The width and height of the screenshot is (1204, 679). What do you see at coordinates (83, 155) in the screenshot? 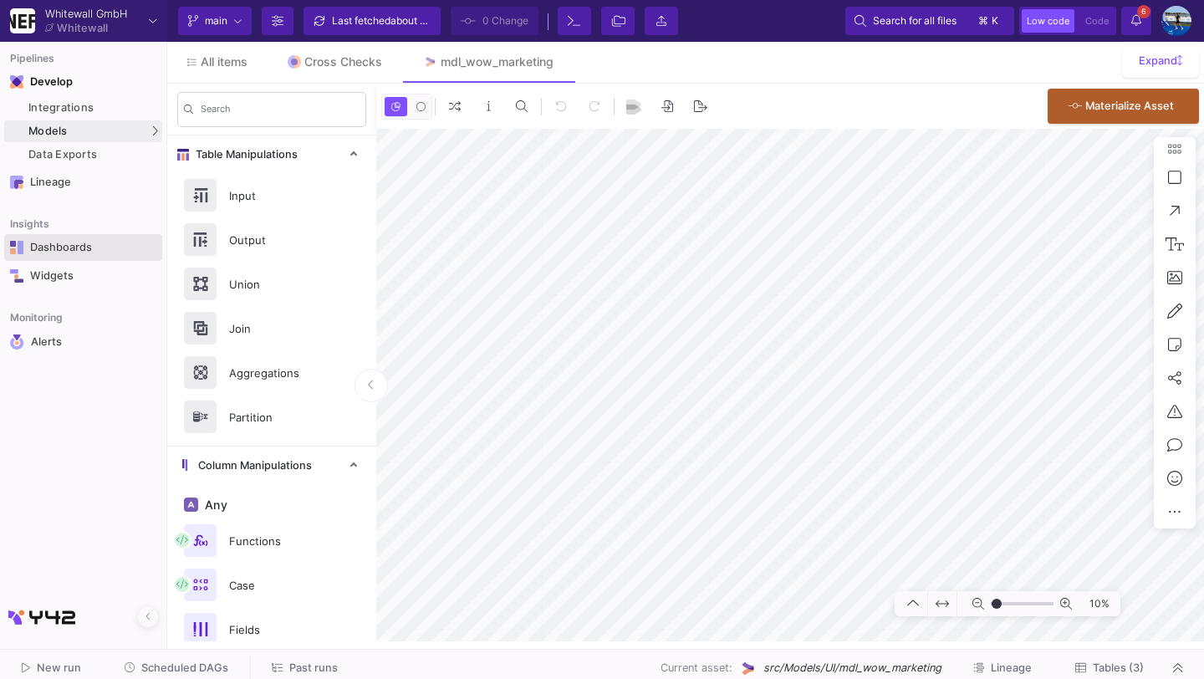
I see `a: Data Exports` at bounding box center [83, 155].